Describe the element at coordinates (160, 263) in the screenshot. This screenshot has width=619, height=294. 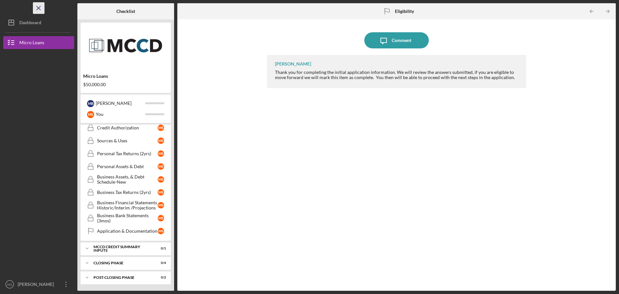
I see `div: 0 / 4` at that location.